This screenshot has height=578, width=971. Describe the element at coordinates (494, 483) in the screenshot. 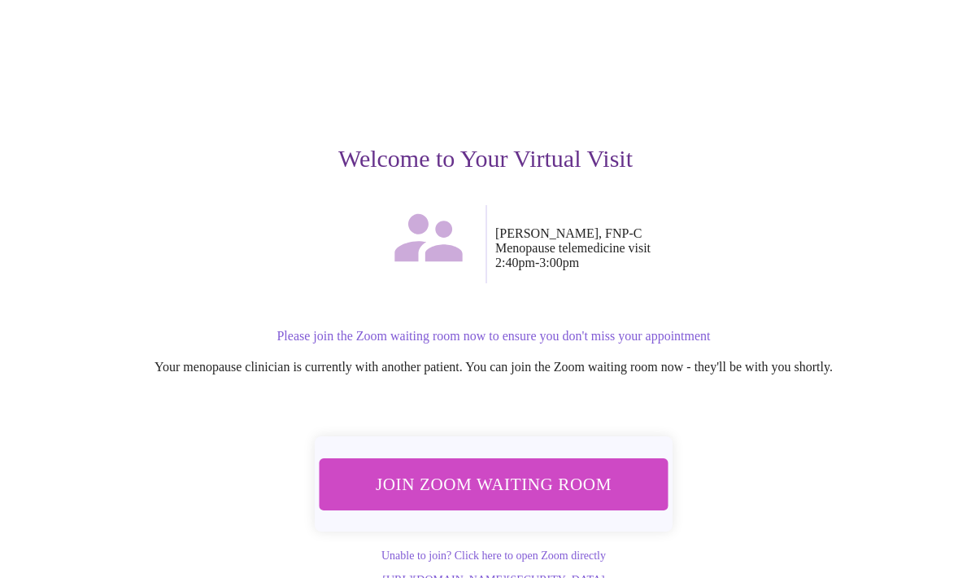

I see `span: Join Zoom Waiting Room` at that location.